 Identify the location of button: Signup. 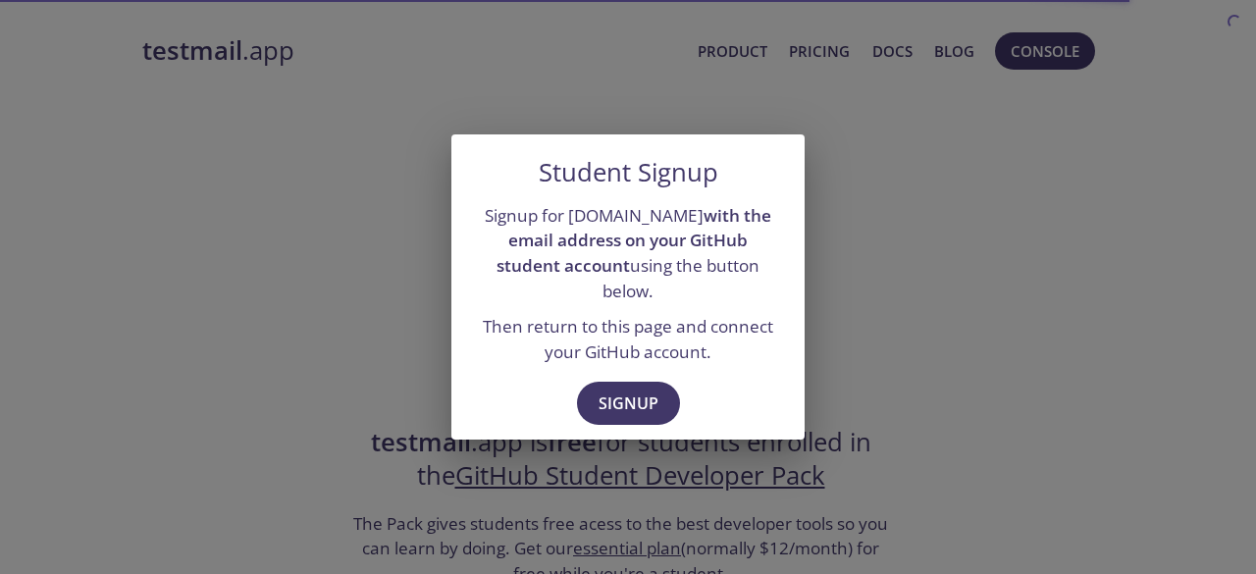
(628, 403).